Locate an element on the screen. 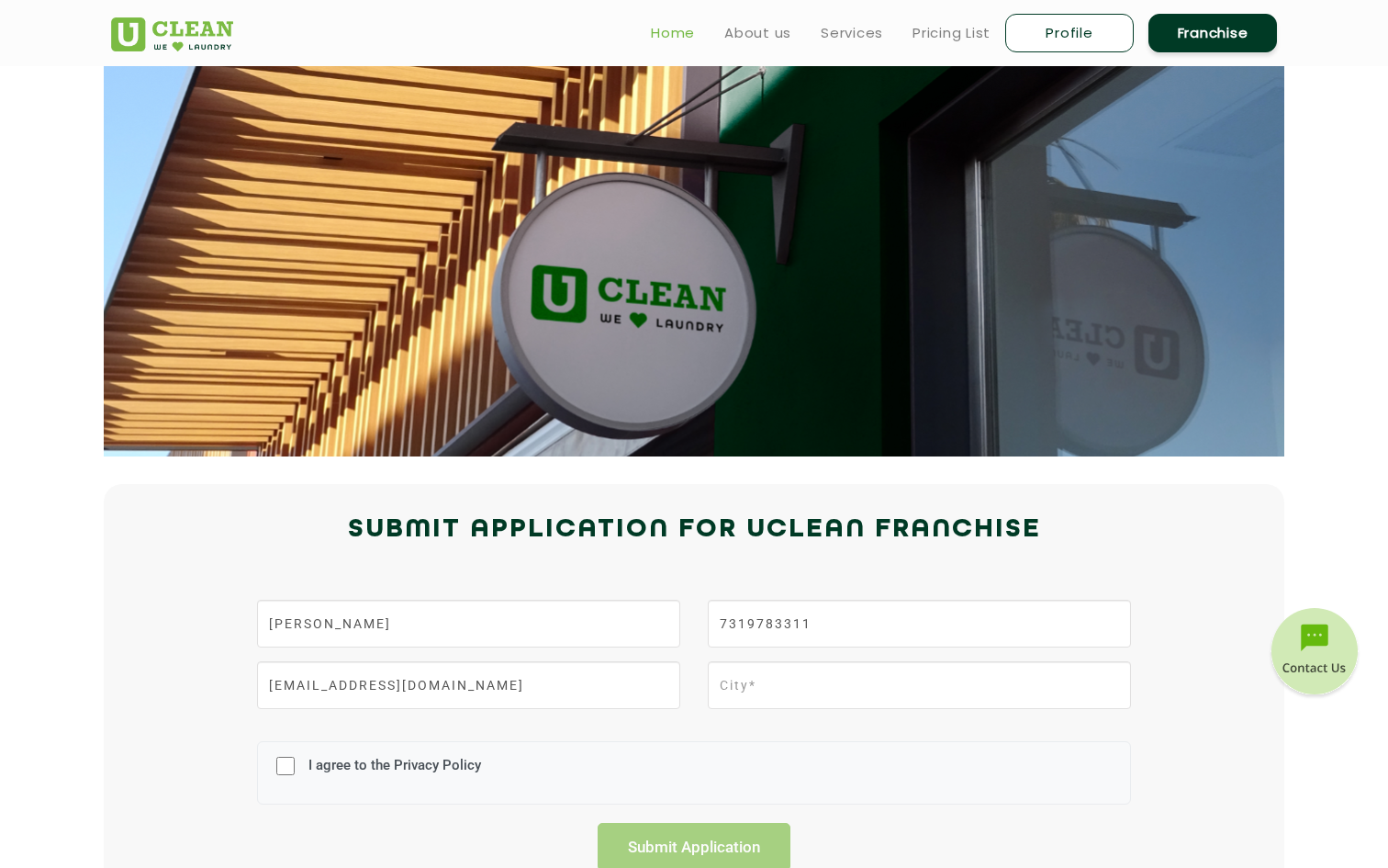 The height and width of the screenshot is (868, 1388). label: I agree to the Privacy Policy is located at coordinates (392, 773).